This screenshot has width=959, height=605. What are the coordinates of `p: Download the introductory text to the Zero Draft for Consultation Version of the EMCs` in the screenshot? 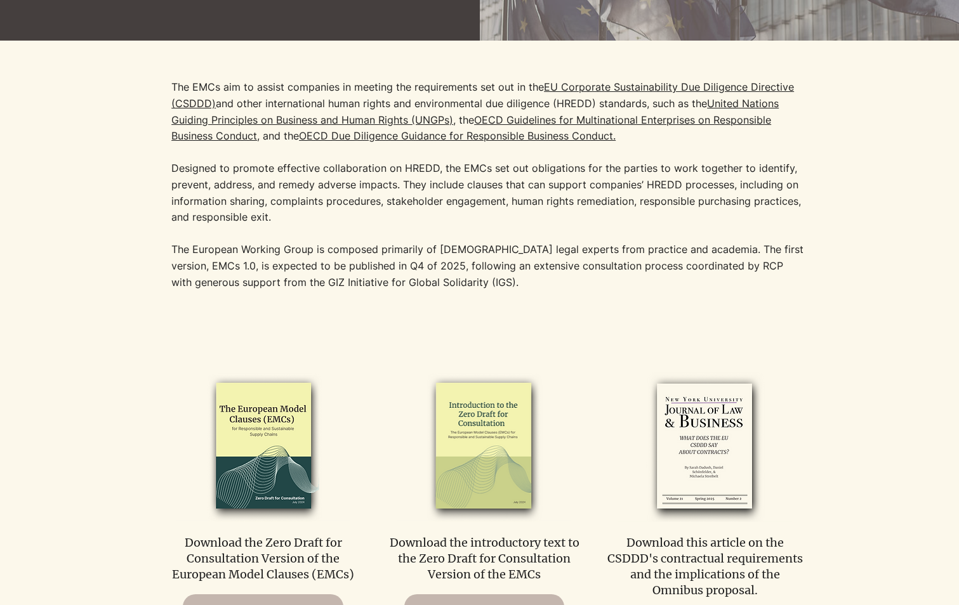 It's located at (484, 559).